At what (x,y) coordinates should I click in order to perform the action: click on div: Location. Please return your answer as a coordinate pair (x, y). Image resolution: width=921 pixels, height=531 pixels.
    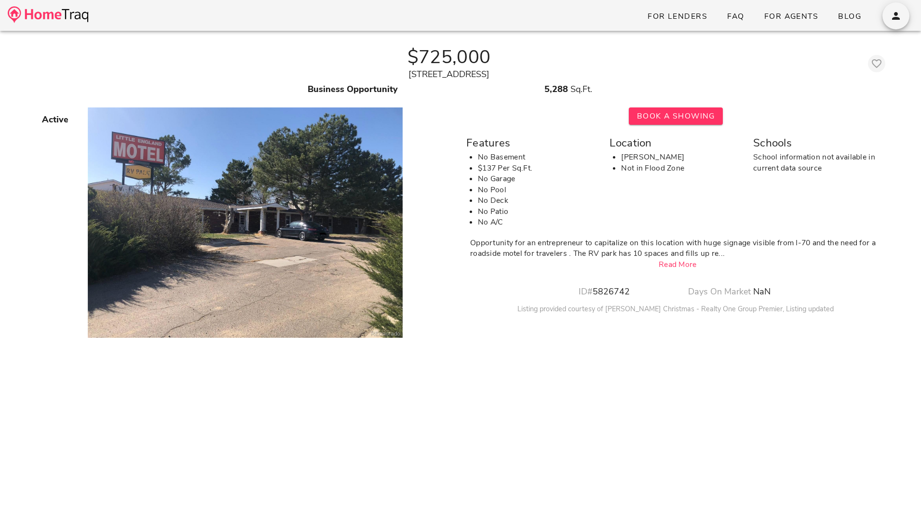
    Looking at the image, I should click on (675, 143).